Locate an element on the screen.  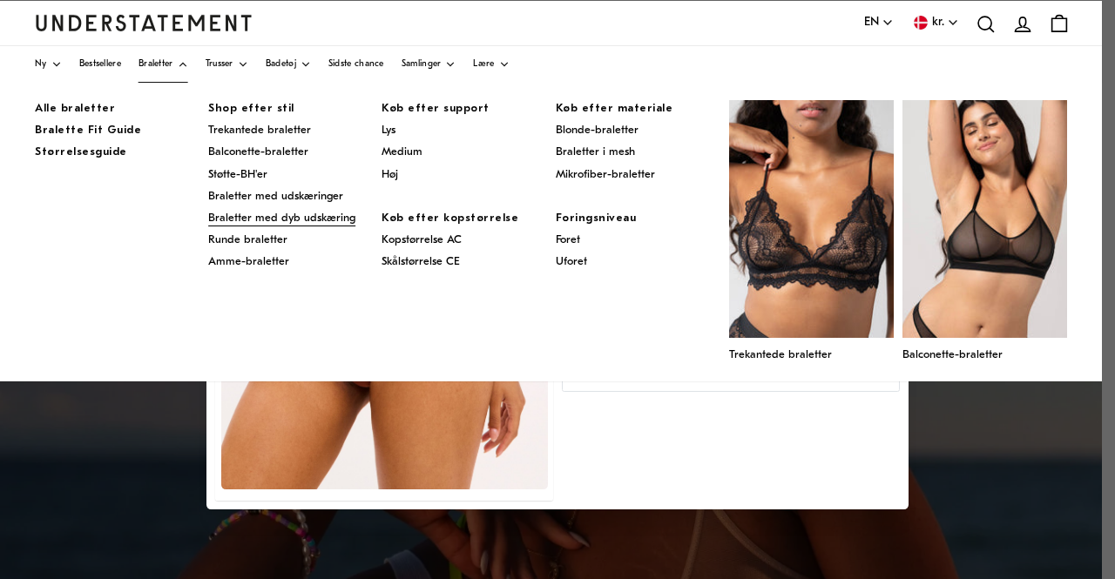
a: Braletter med udskæringer is located at coordinates (275, 197).